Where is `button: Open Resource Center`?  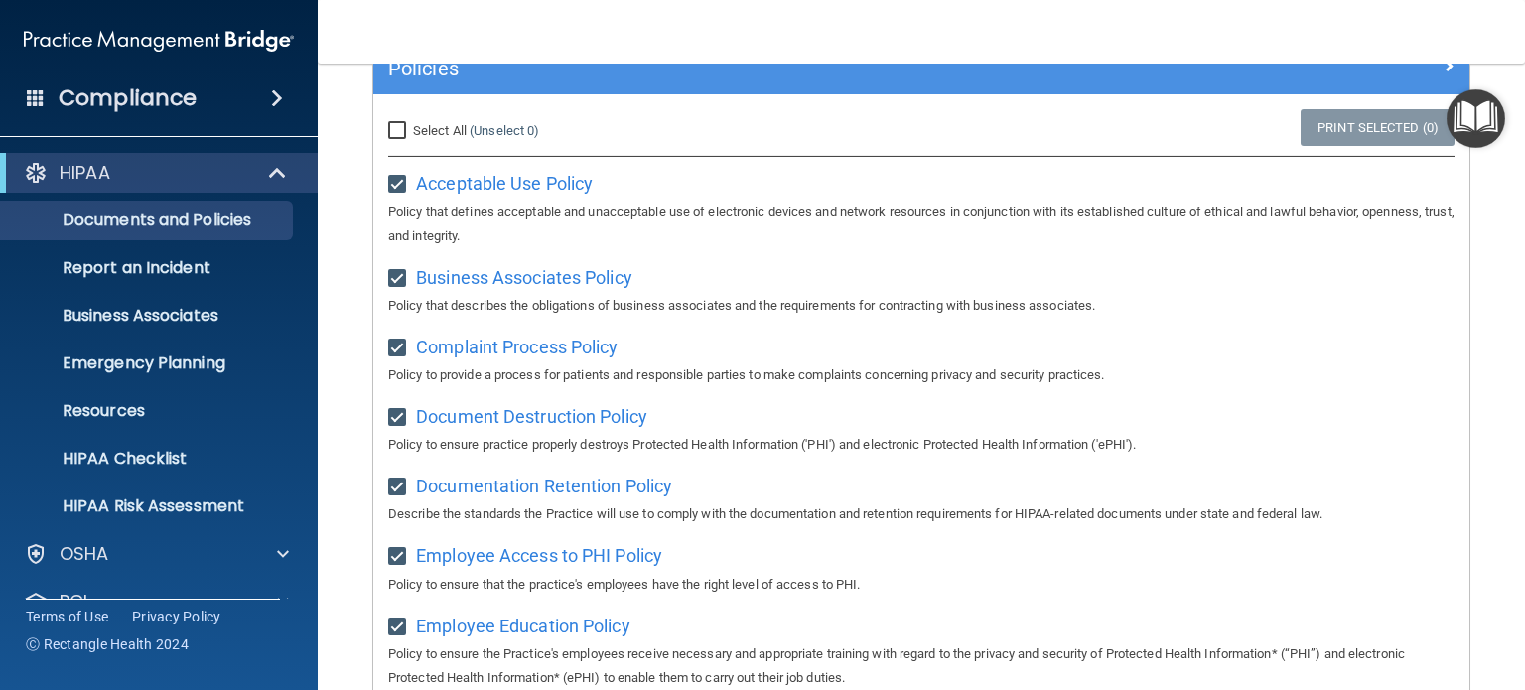 button: Open Resource Center is located at coordinates (1475, 118).